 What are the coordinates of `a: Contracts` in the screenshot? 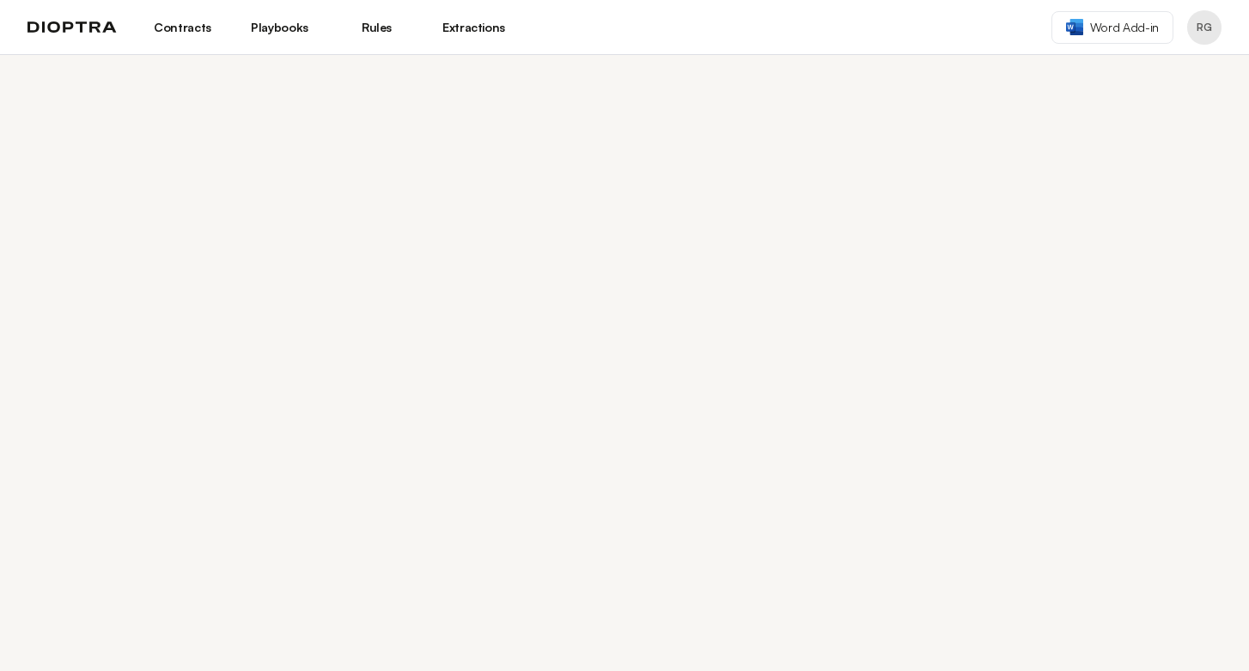 It's located at (182, 27).